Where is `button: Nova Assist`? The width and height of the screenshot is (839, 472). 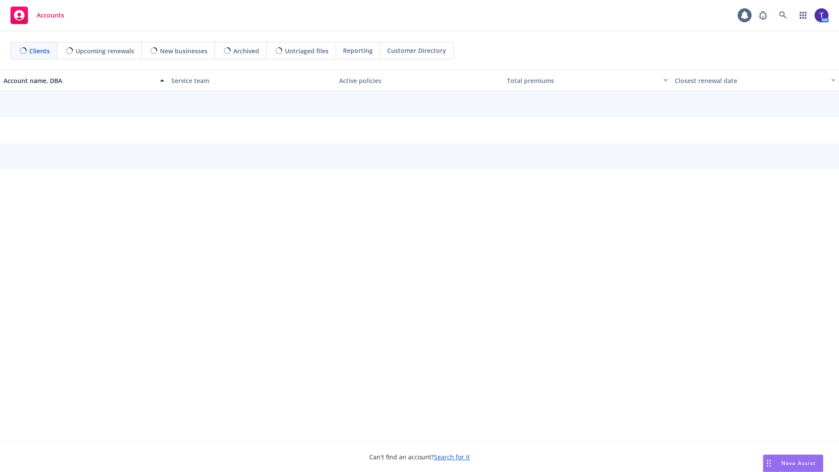 button: Nova Assist is located at coordinates (793, 463).